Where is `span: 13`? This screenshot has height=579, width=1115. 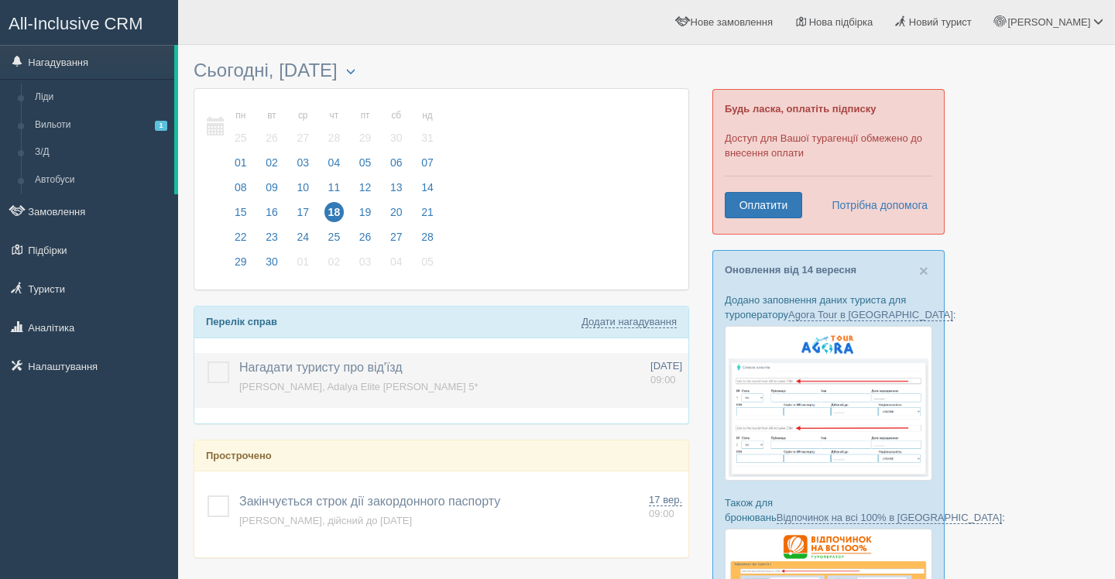 span: 13 is located at coordinates (396, 187).